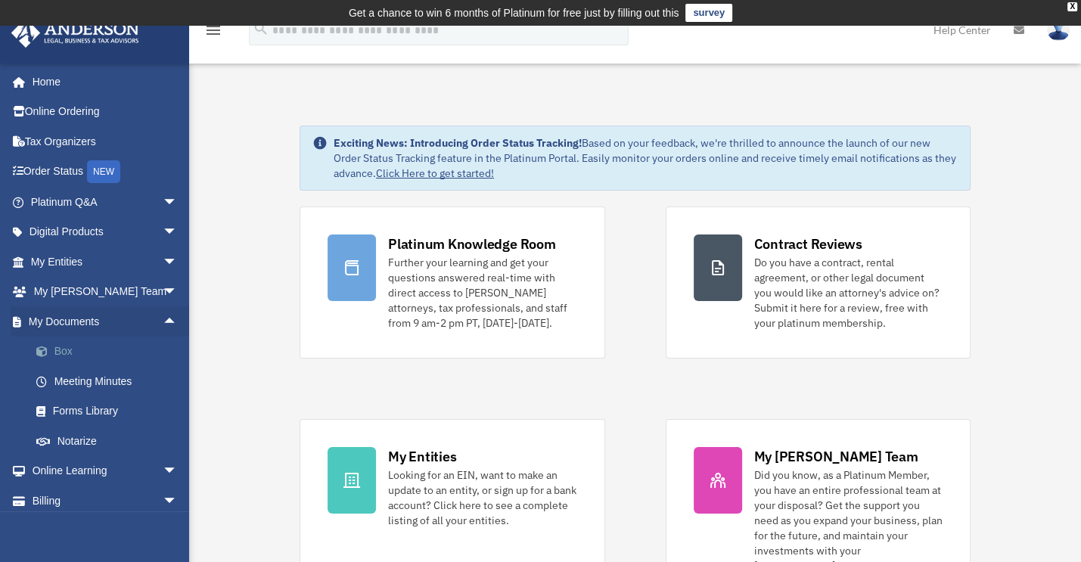 The image size is (1081, 562). What do you see at coordinates (452, 282) in the screenshot?
I see `a: Platinum Knowledge Room Further your learning and get your questions answered real-time with dire...` at bounding box center [452, 282].